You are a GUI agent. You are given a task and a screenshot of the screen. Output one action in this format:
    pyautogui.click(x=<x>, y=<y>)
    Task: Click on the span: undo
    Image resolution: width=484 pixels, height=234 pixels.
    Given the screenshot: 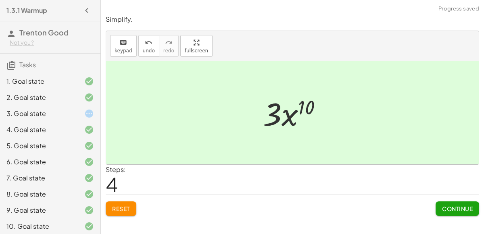 What is the action you would take?
    pyautogui.click(x=149, y=51)
    